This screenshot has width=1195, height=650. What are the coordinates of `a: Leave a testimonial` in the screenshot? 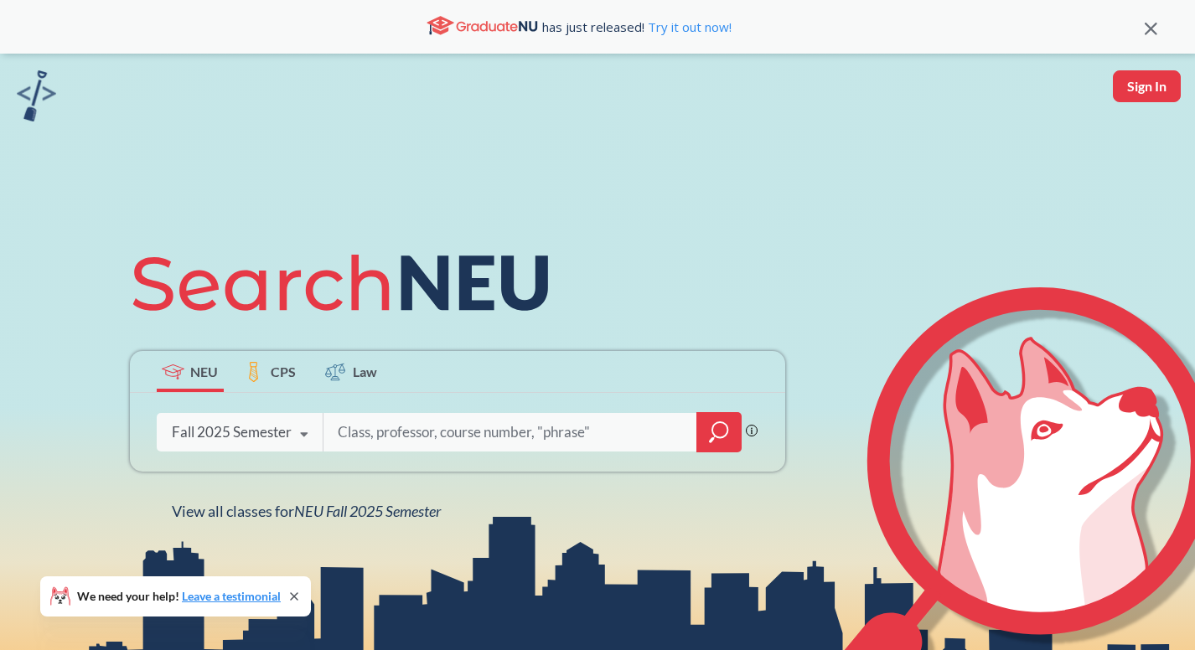 It's located at (231, 596).